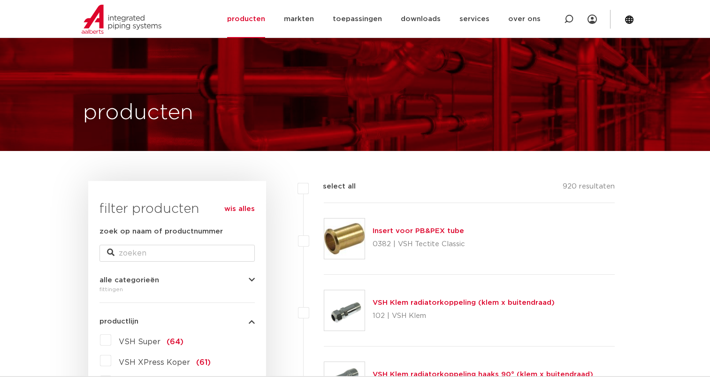 The width and height of the screenshot is (710, 377). I want to click on label: select all, so click(332, 187).